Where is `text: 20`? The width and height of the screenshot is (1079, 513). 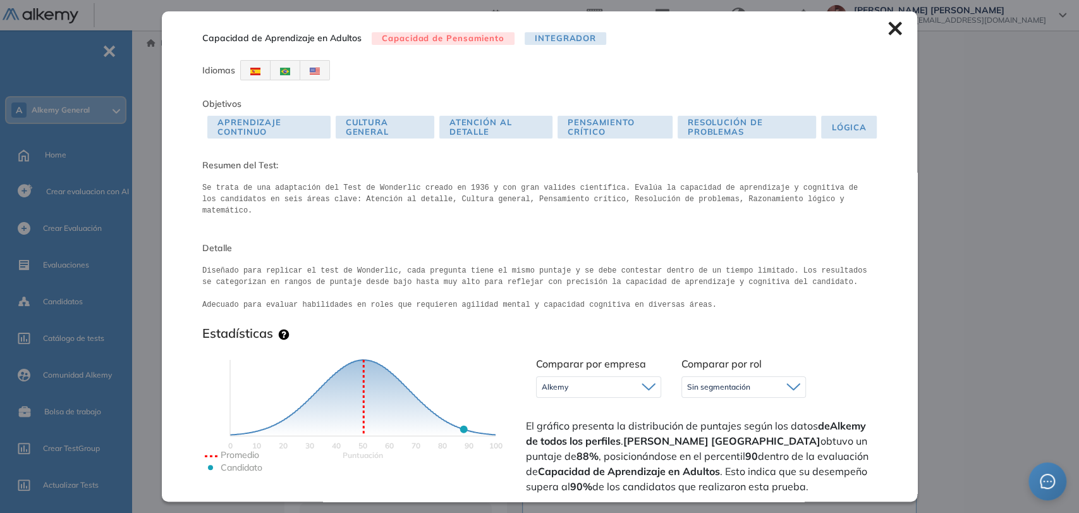 text: 20 is located at coordinates (283, 445).